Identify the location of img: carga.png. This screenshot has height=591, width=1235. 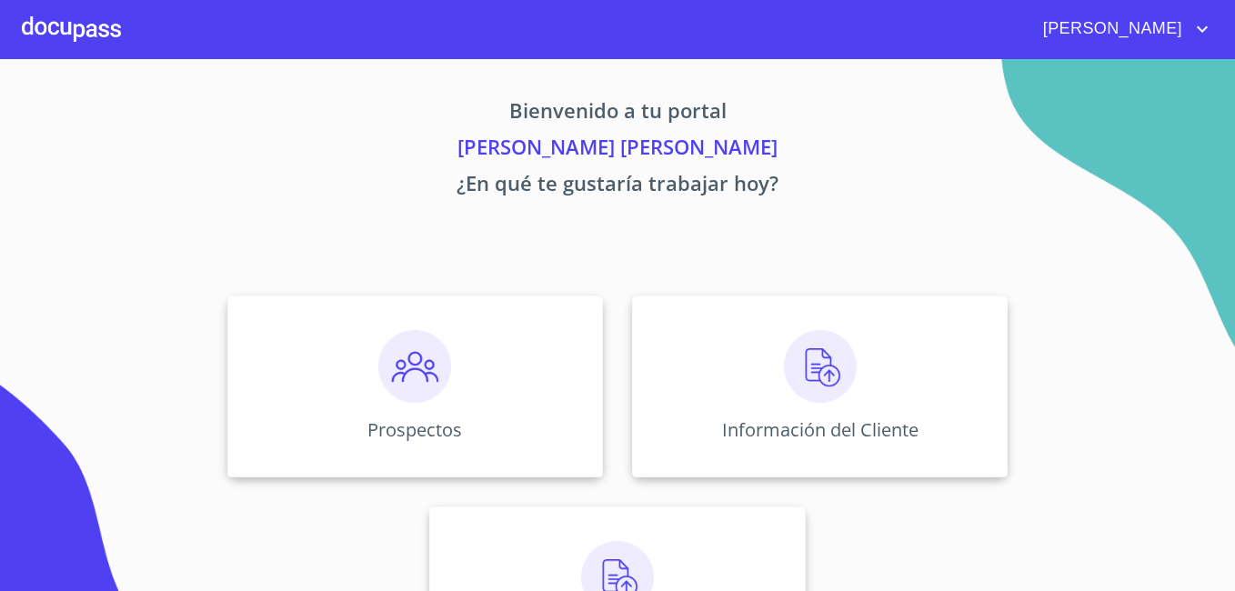
(820, 367).